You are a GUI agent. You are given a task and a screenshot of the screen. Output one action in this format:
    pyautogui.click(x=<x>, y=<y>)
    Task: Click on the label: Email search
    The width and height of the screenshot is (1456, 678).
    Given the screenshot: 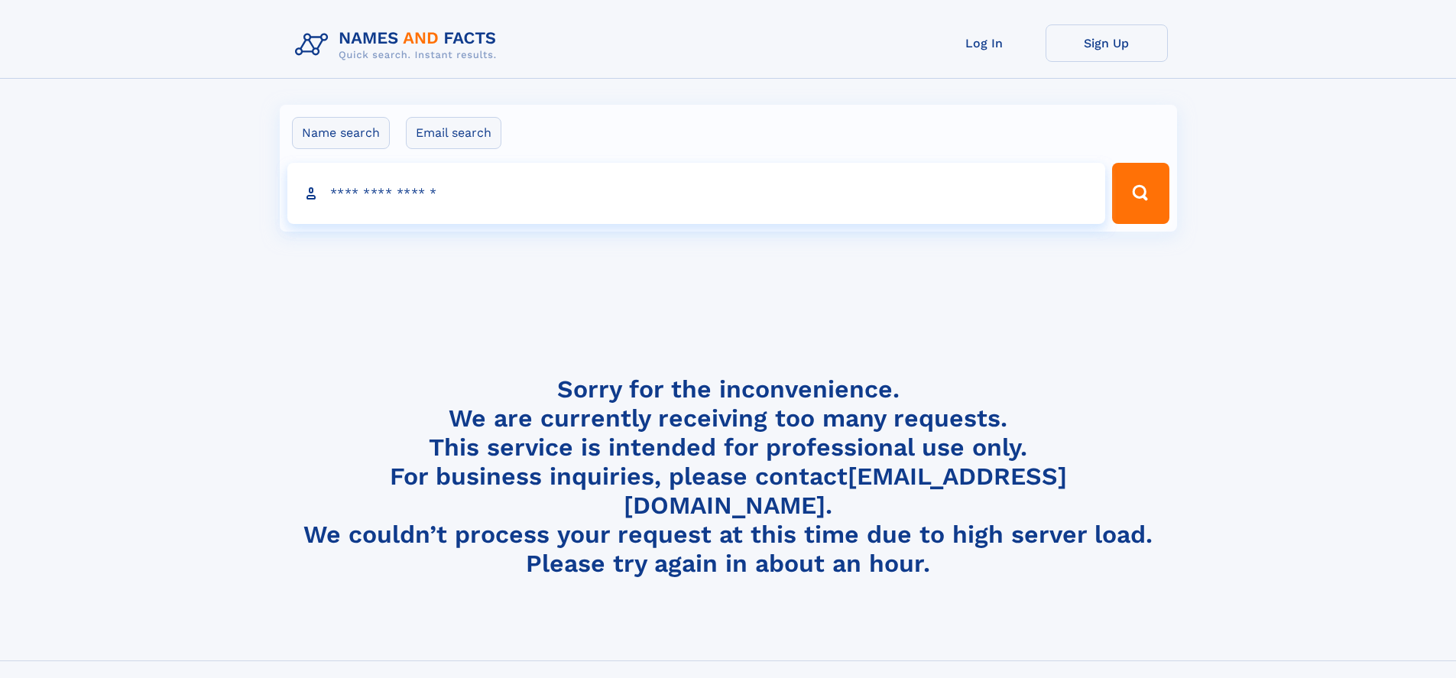 What is the action you would take?
    pyautogui.click(x=453, y=133)
    